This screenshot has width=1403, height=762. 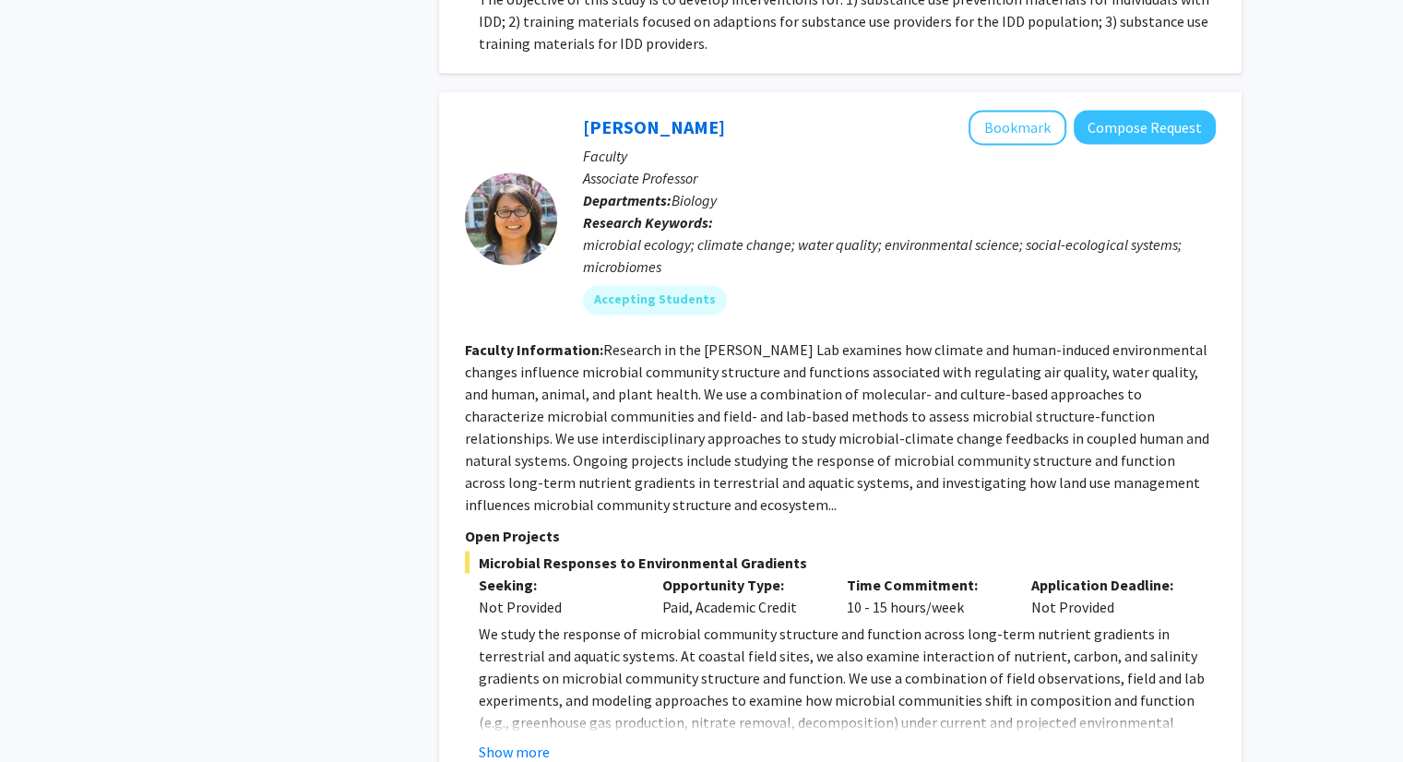 I want to click on p: Faculty, so click(x=899, y=156).